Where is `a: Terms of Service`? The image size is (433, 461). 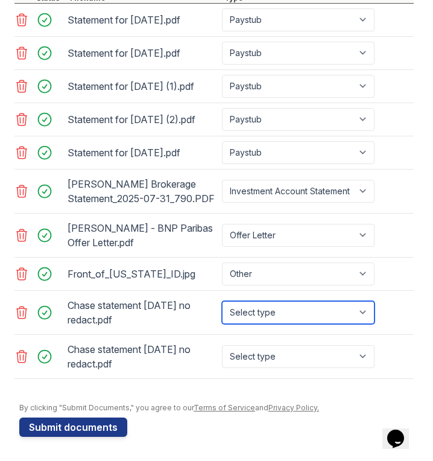 a: Terms of Service is located at coordinates (224, 407).